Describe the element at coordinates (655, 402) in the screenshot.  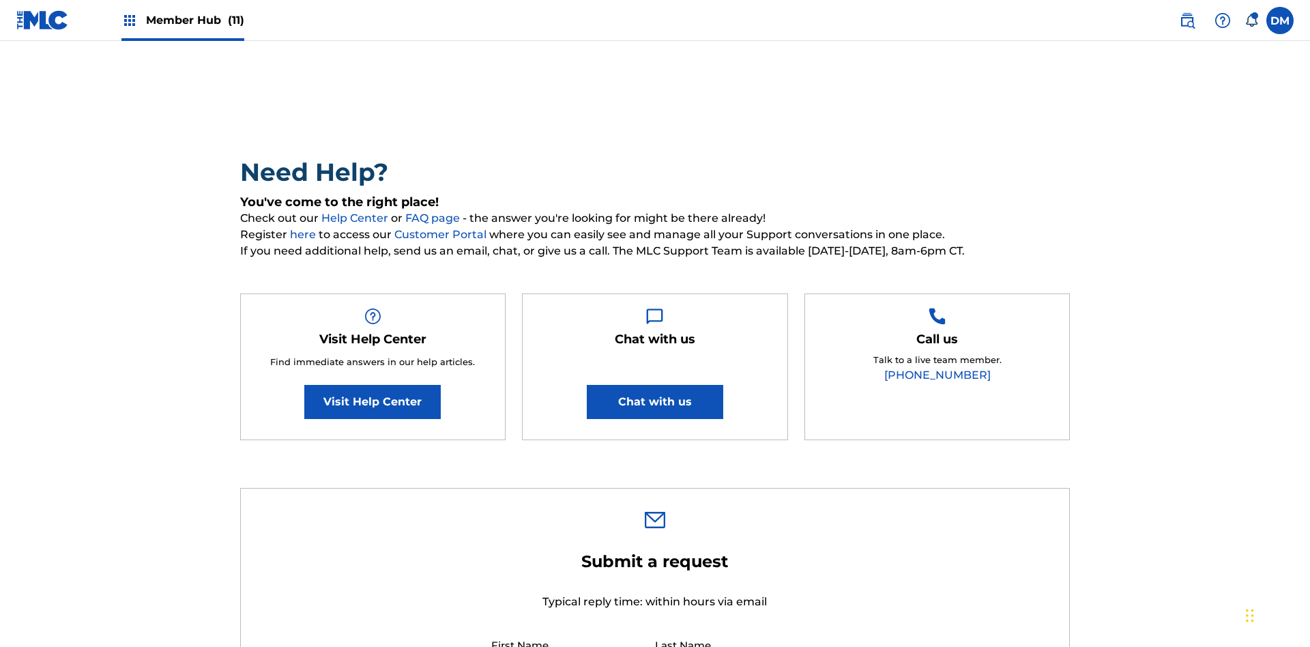
I see `button: Chat with us` at that location.